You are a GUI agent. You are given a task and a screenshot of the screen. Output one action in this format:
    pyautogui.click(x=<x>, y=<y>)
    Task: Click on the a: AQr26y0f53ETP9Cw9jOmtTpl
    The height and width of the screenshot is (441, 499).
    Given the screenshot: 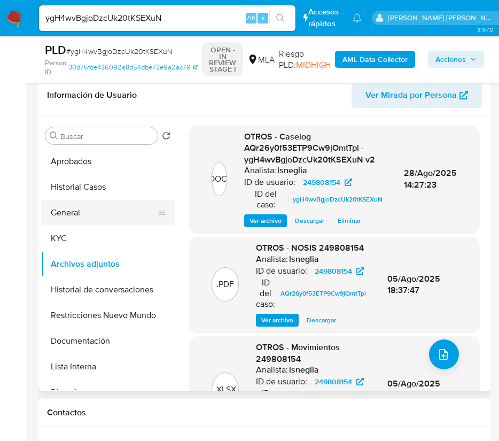 What is the action you would take?
    pyautogui.click(x=323, y=293)
    